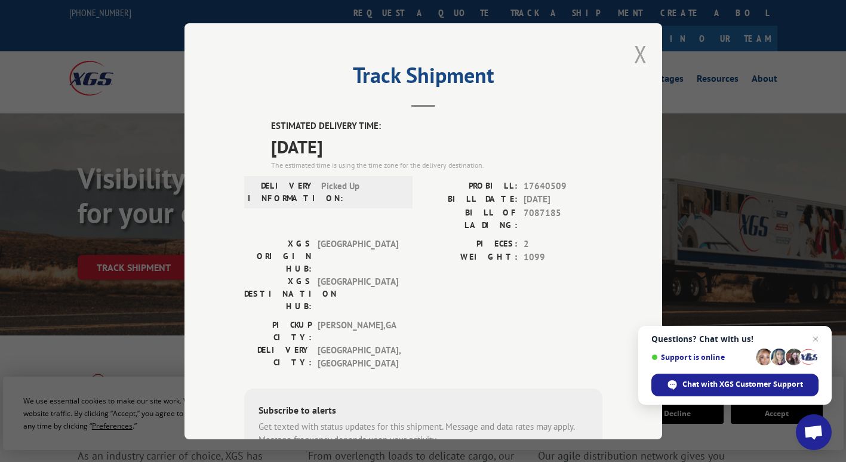  Describe the element at coordinates (471, 219) in the screenshot. I see `label: BILL OF LADING:` at that location.